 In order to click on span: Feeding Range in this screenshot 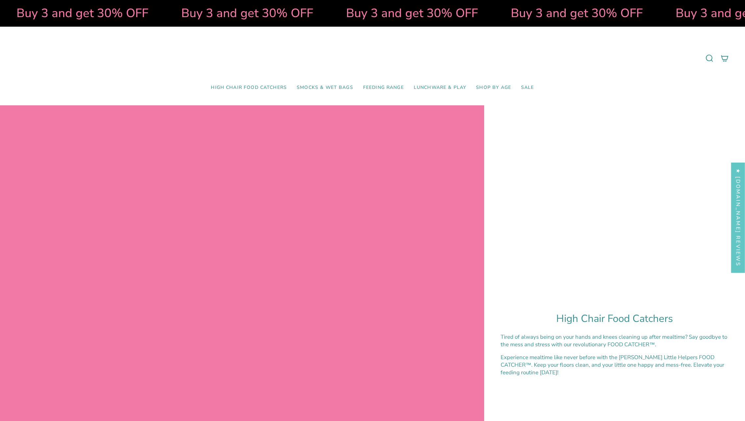, I will do `click(383, 87)`.